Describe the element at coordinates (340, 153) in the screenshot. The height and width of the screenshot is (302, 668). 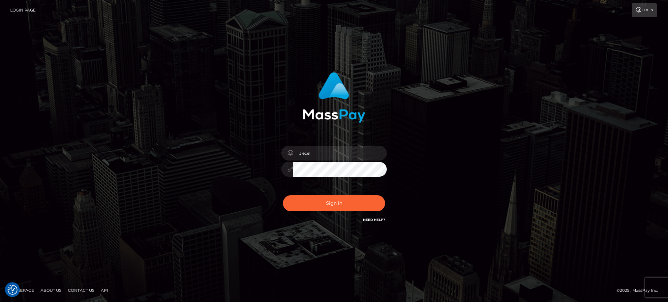
I see `input: Username...` at that location.